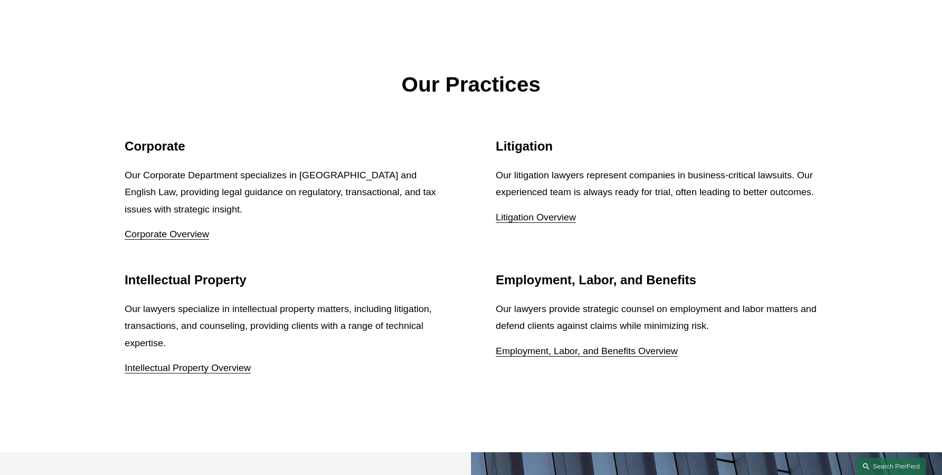 Image resolution: width=942 pixels, height=475 pixels. I want to click on h2: Corporate, so click(286, 146).